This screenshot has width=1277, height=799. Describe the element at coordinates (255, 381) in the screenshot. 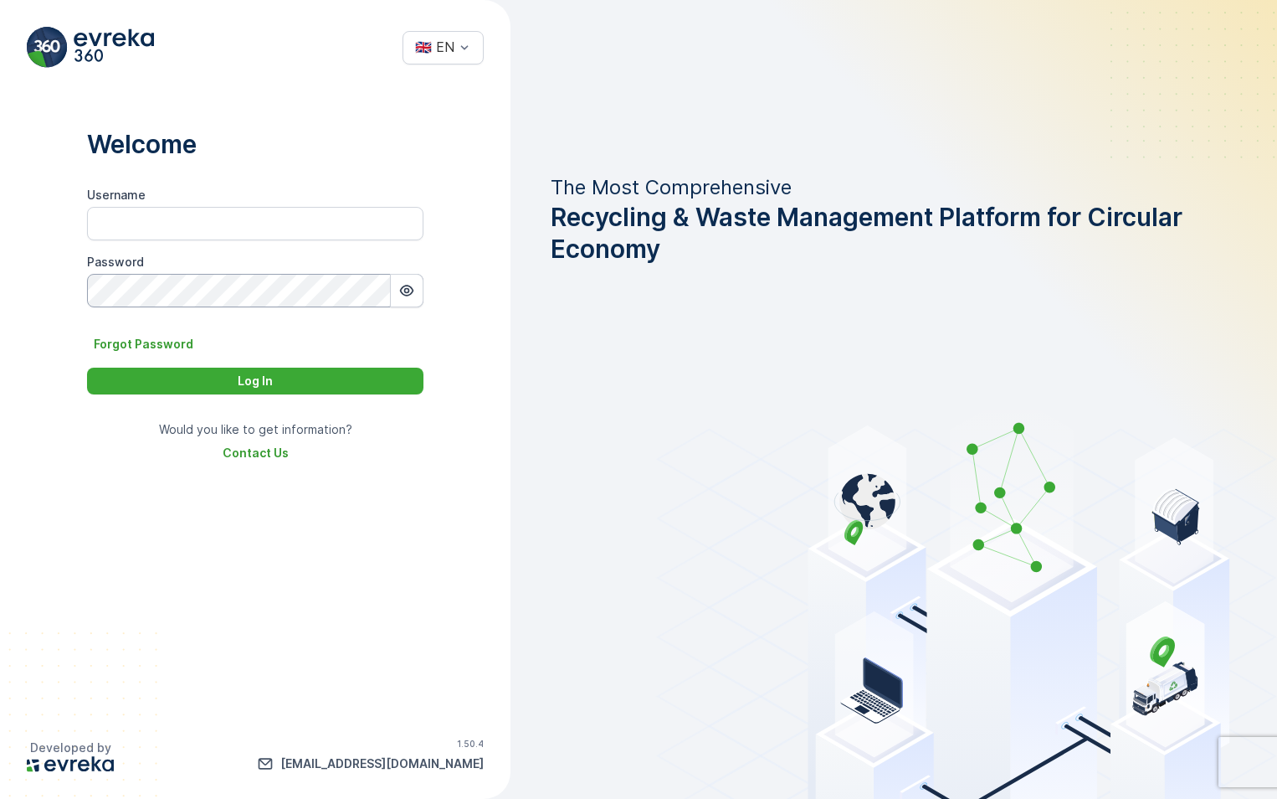

I see `button: Log In` at that location.